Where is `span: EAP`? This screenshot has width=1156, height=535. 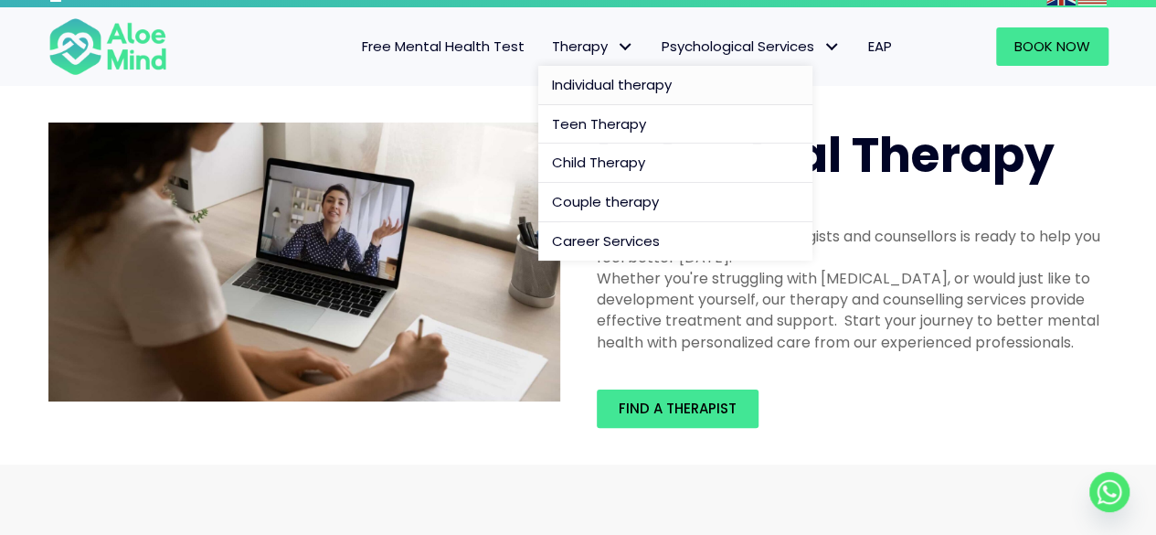 span: EAP is located at coordinates (880, 46).